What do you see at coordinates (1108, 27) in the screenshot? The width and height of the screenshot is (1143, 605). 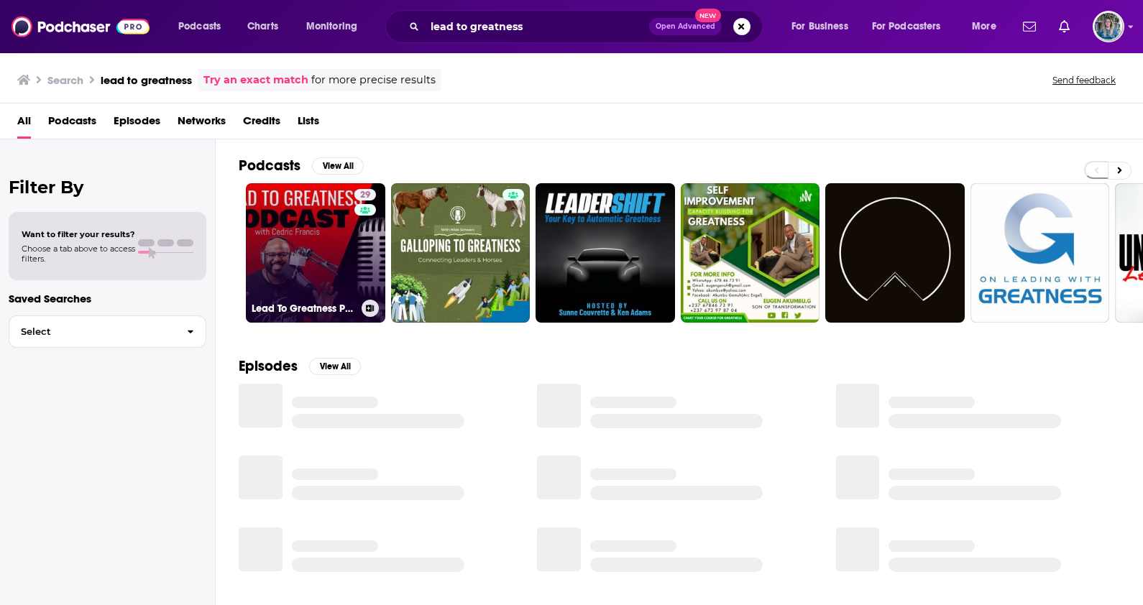 I see `span: Logged in as EllaDavidson` at bounding box center [1108, 27].